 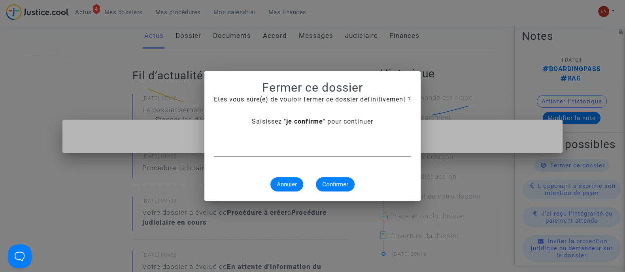 I want to click on span: Etes vous sûre(e) de vouloir fermer ce dossier définitivement ?, so click(x=312, y=99).